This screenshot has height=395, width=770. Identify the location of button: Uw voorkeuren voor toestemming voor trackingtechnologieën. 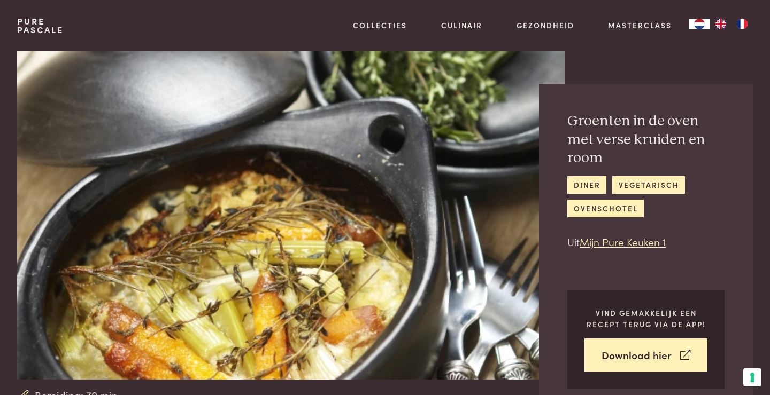
(752, 378).